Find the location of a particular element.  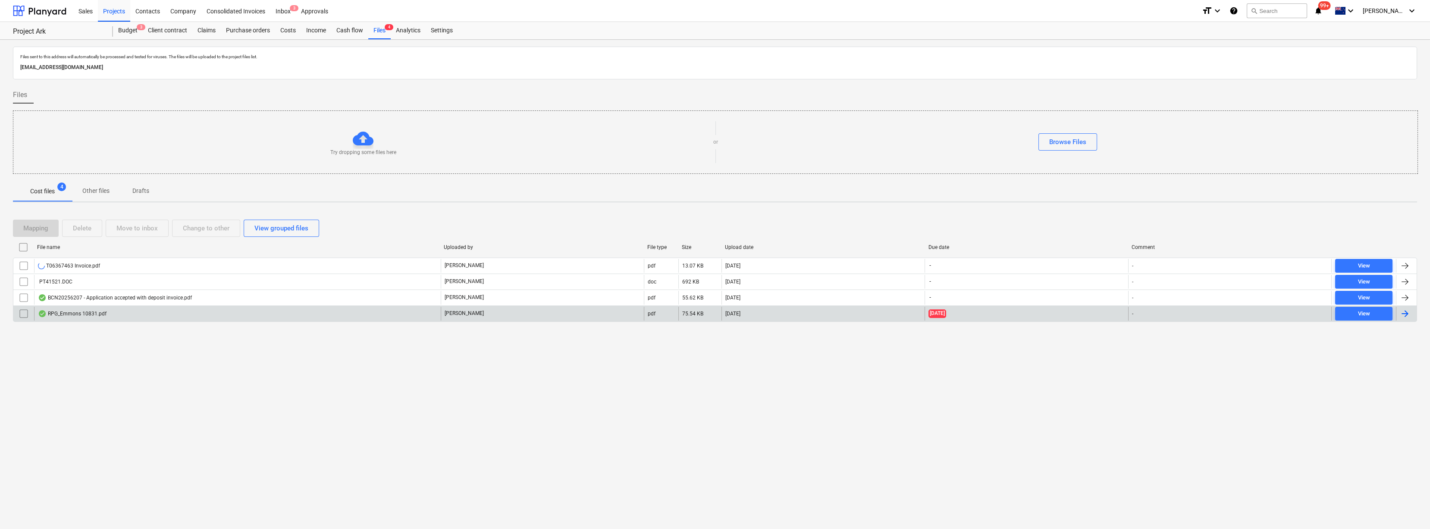

a: Purchase orders is located at coordinates (248, 31).